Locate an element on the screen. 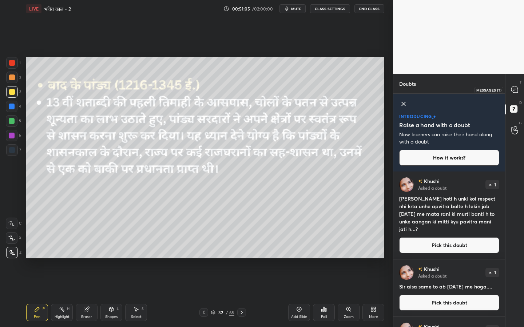 The height and width of the screenshot is (327, 524). p: T is located at coordinates (520, 82).